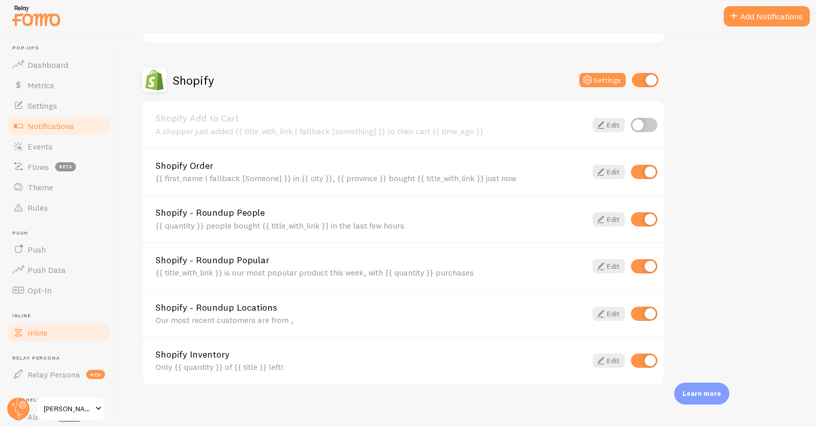  What do you see at coordinates (59, 167) in the screenshot?
I see `a: Flows beta` at bounding box center [59, 167].